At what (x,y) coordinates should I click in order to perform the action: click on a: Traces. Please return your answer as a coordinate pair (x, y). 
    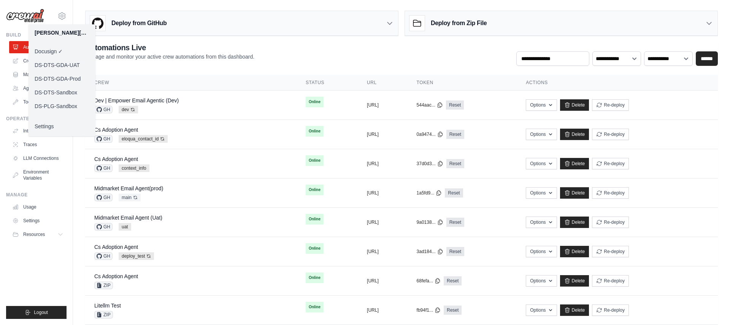
    Looking at the image, I should click on (38, 144).